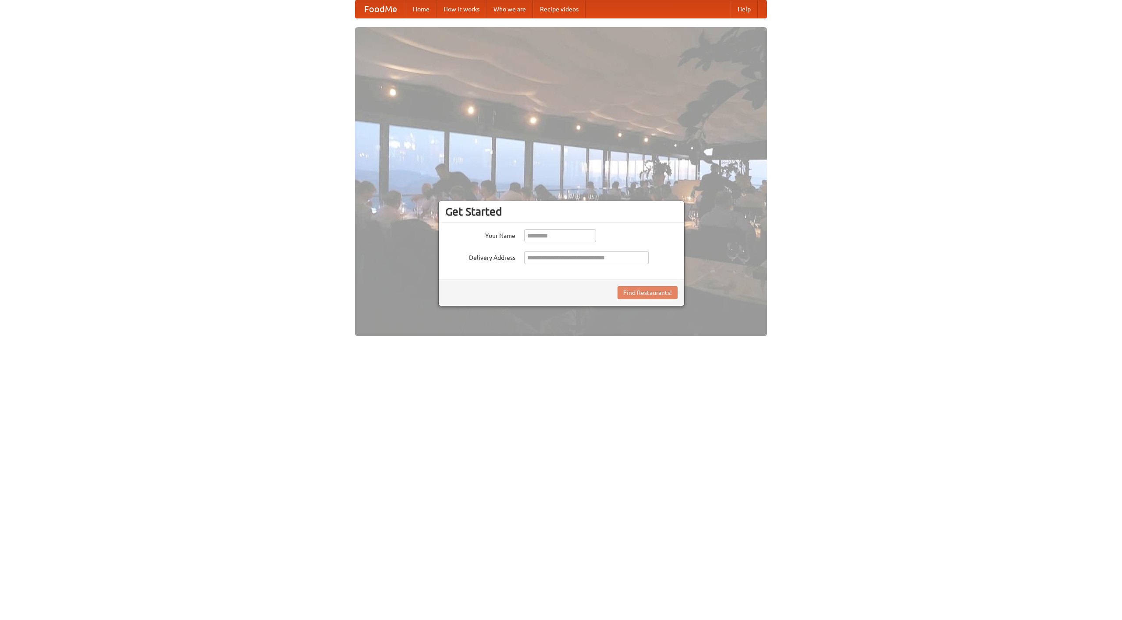 The image size is (1122, 620). What do you see at coordinates (559, 9) in the screenshot?
I see `a: Recipe videos` at bounding box center [559, 9].